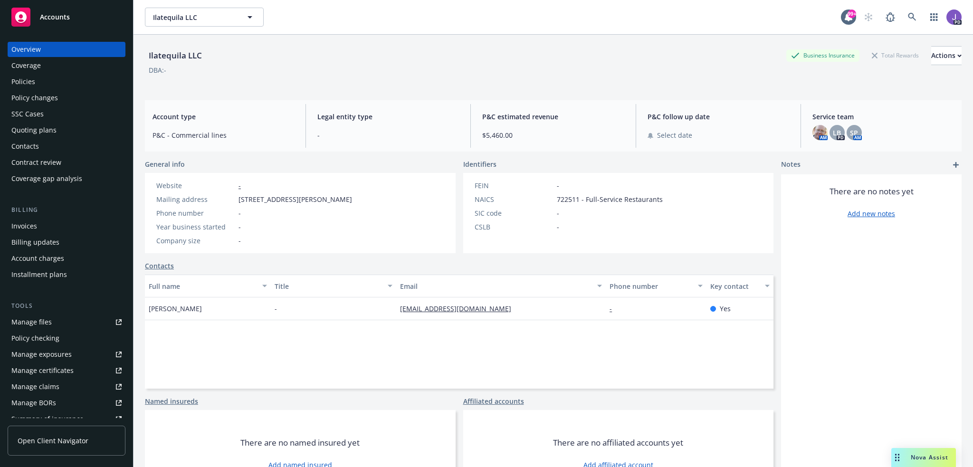 This screenshot has width=973, height=467. Describe the element at coordinates (195, 199) in the screenshot. I see `div: Mailing address` at that location.